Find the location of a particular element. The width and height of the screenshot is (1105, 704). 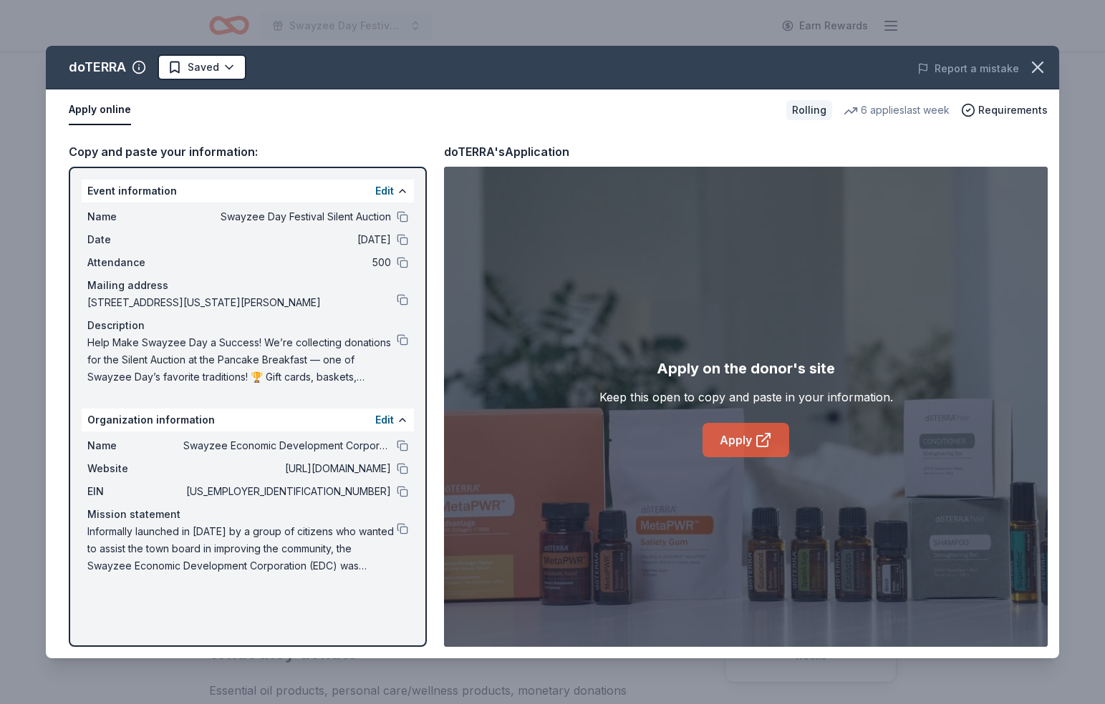

span: Help Make Swayzee Day a Success! We’re collecting donations for the Silent Auction at the Pancake... is located at coordinates (242, 360).